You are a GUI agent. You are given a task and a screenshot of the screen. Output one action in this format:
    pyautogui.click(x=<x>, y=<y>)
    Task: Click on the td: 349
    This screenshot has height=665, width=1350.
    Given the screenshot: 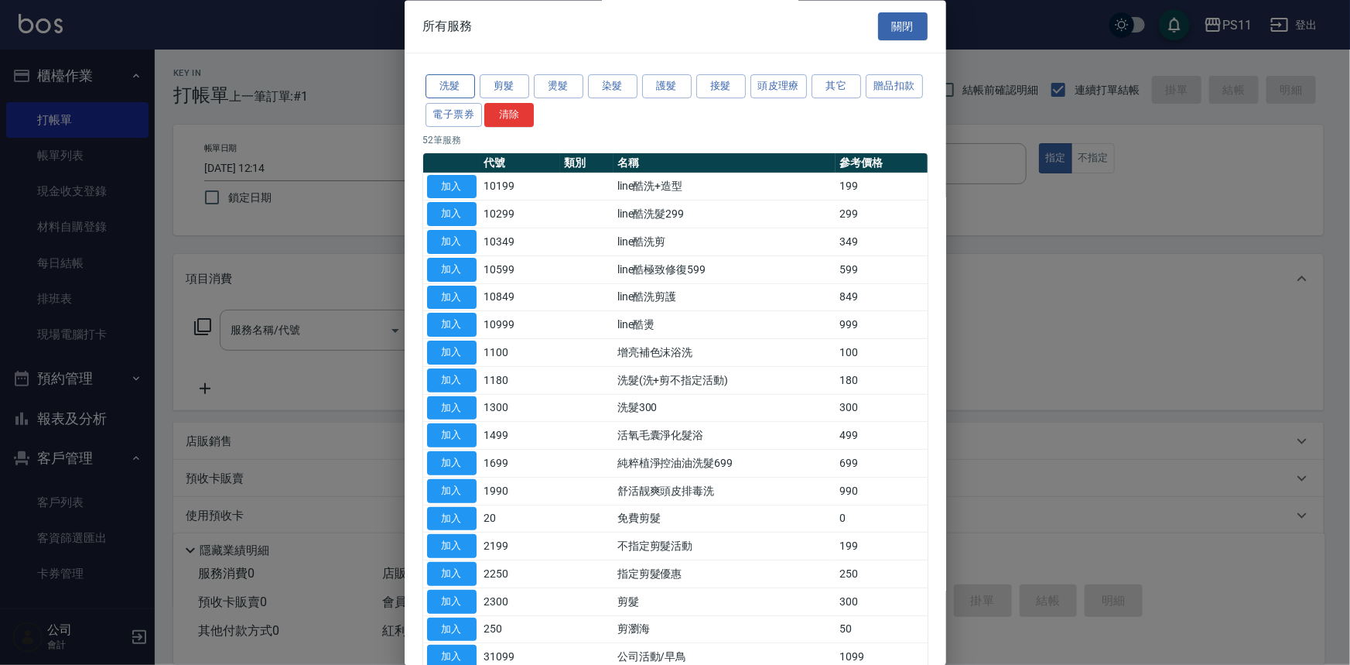 What is the action you would take?
    pyautogui.click(x=881, y=242)
    